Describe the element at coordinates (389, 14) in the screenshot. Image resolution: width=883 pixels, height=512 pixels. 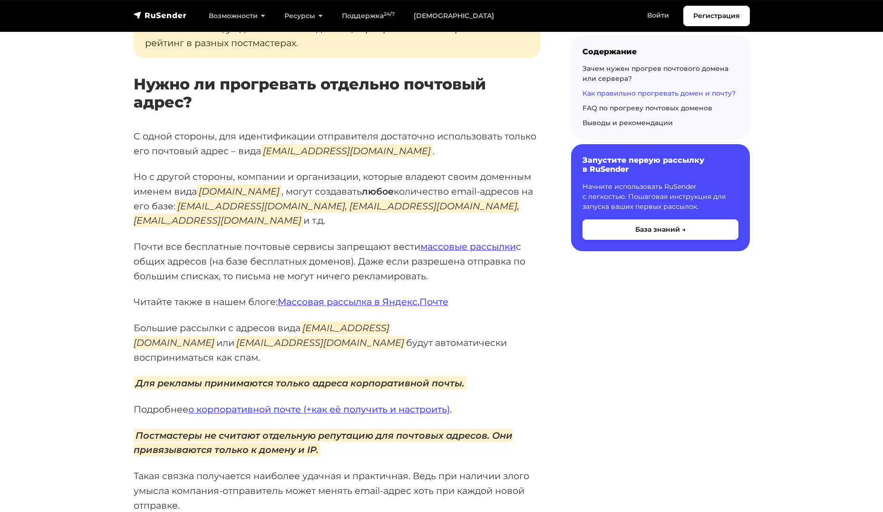
I see `sup: 24/7` at that location.